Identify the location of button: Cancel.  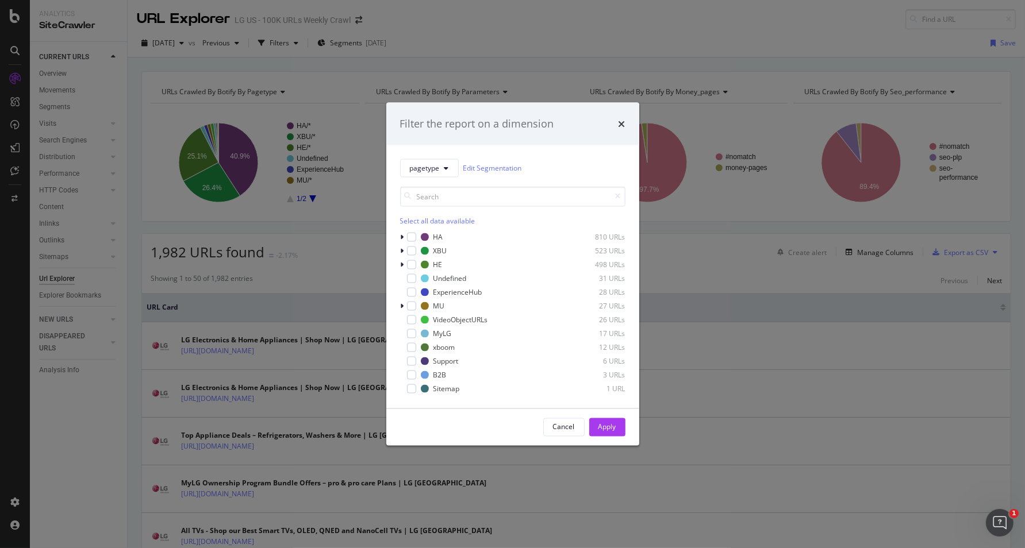
(564, 427).